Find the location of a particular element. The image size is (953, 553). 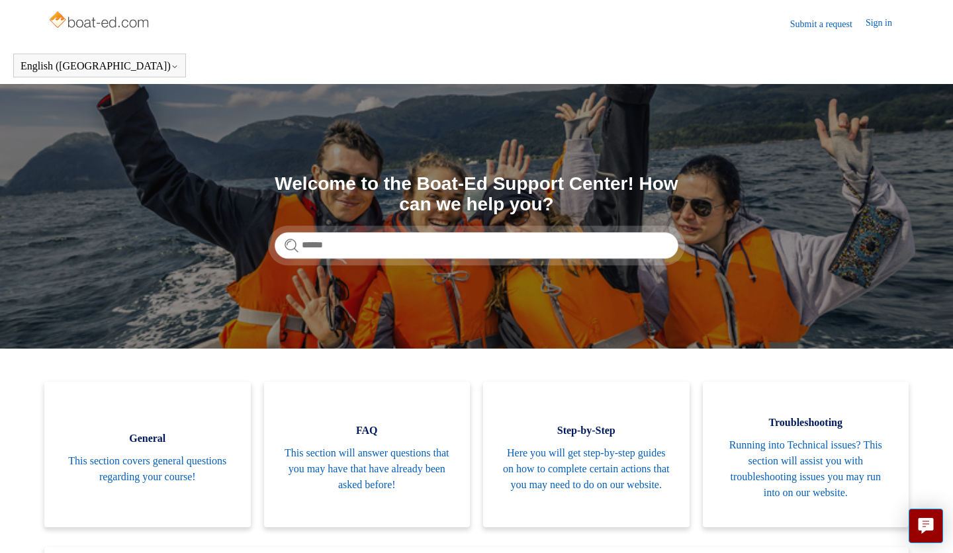

span: Here you will get step-by-step guides on how to complete certain actions that you may need to do ... is located at coordinates (586, 469).